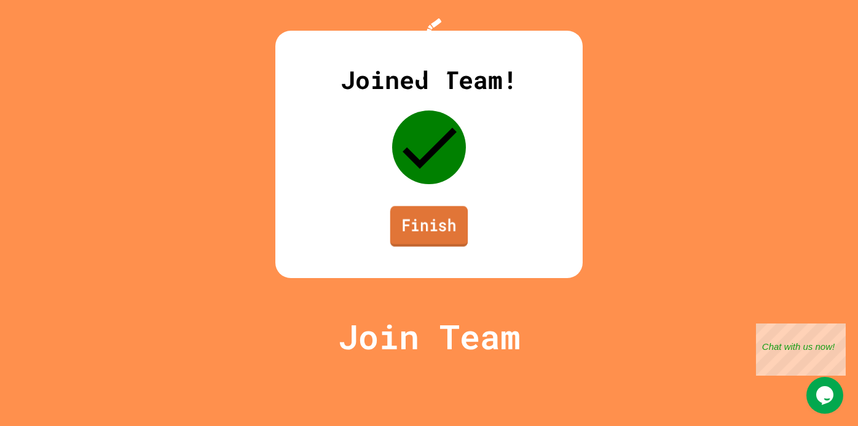 The width and height of the screenshot is (858, 426). I want to click on p: Join Team, so click(429, 337).